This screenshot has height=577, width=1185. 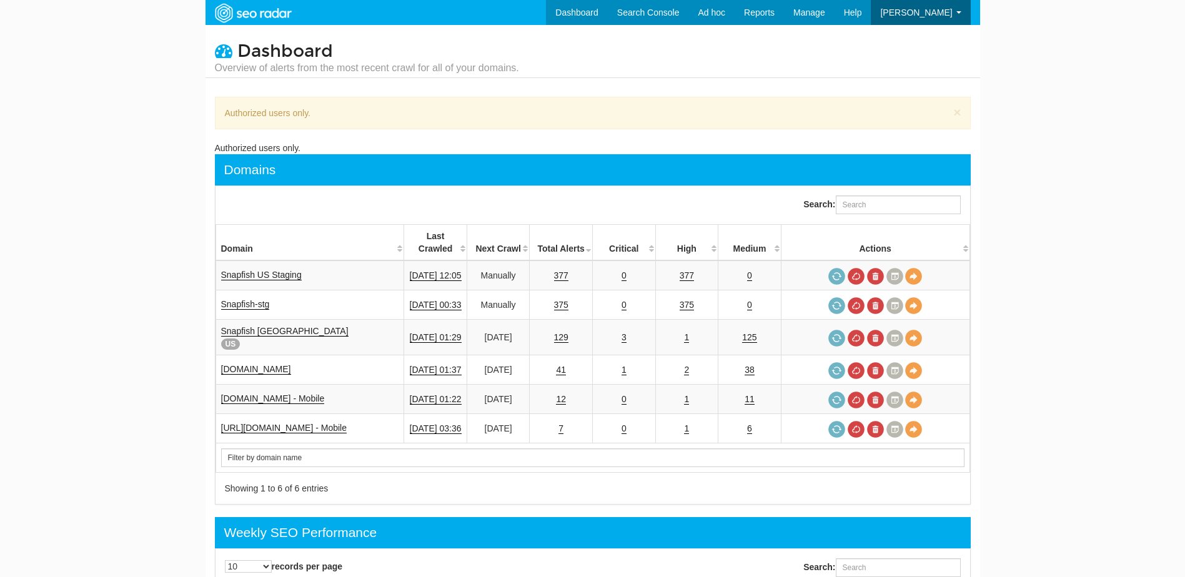 I want to click on th: High: activate to sort column descending, so click(x=686, y=243).